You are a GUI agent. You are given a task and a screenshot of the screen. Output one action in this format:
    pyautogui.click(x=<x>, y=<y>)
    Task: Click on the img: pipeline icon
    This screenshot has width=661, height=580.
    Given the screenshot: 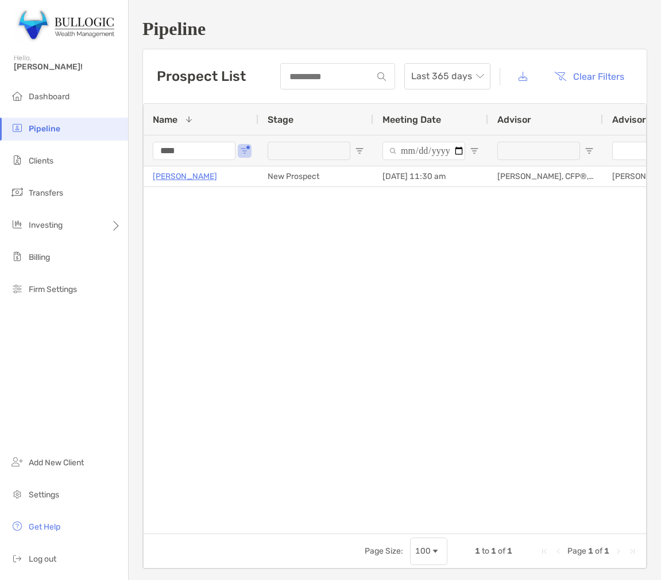 What is the action you would take?
    pyautogui.click(x=17, y=128)
    